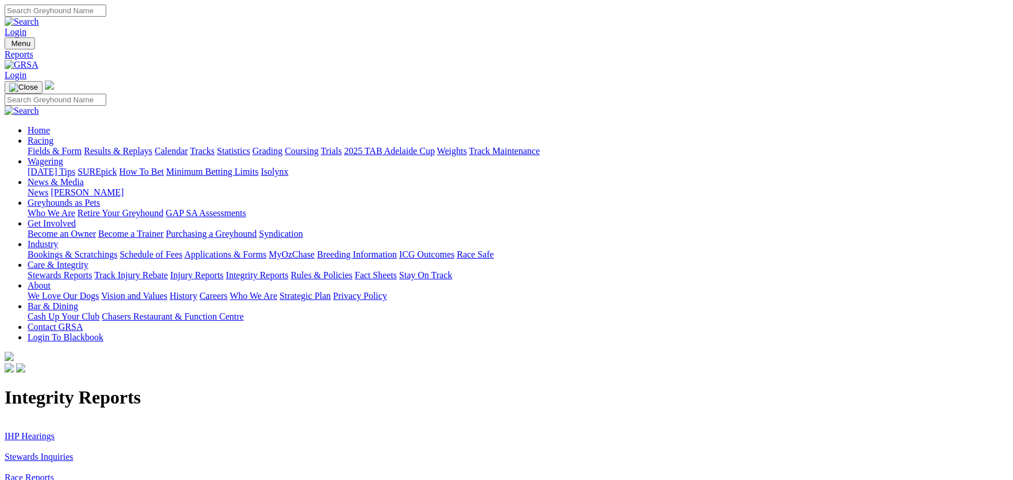 This screenshot has height=480, width=1013. What do you see at coordinates (452, 150) in the screenshot?
I see `a: Weights` at bounding box center [452, 150].